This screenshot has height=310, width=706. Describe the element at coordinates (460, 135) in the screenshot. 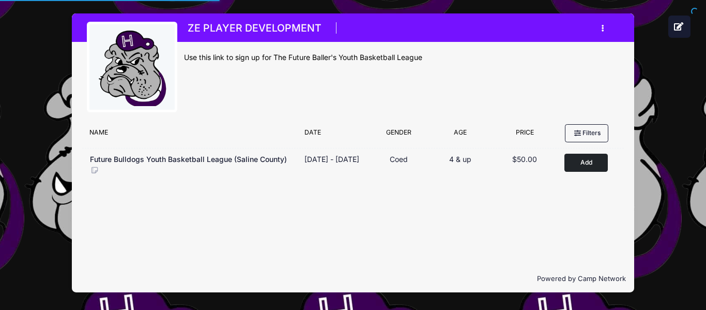

I see `div: Age` at that location.